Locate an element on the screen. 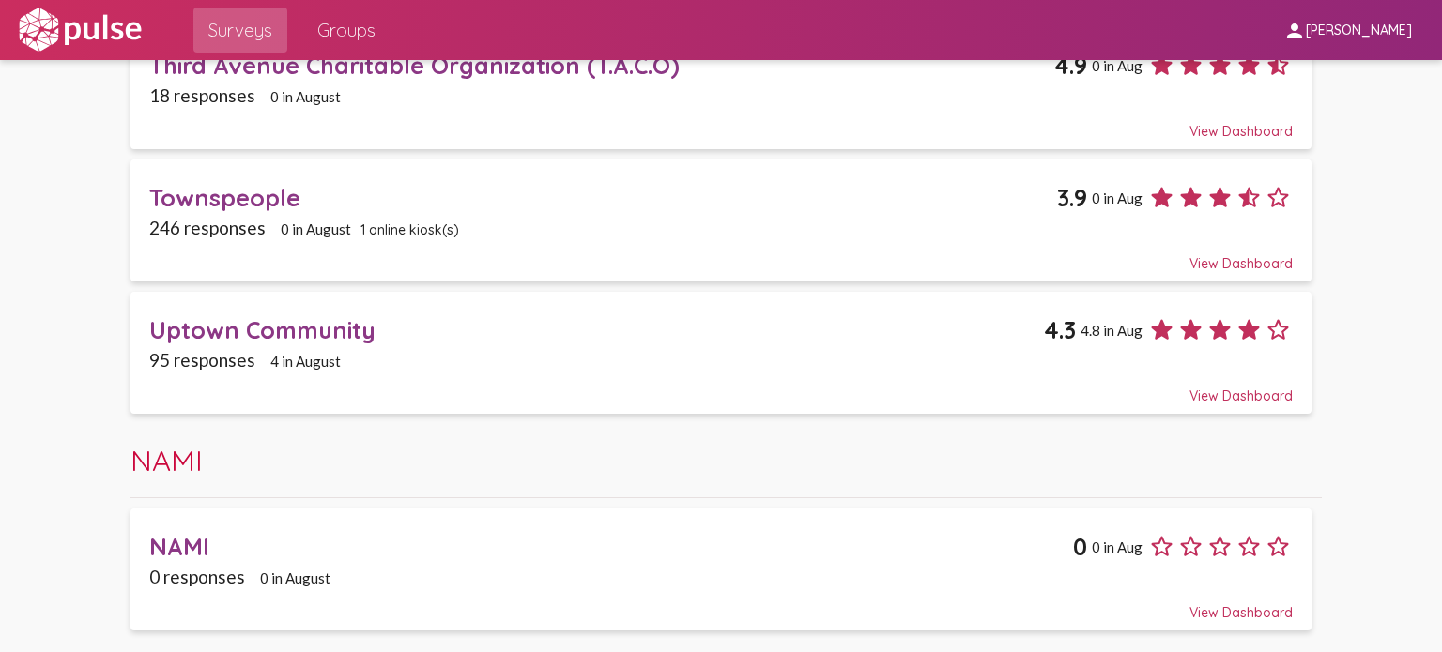 The image size is (1442, 652). a: Uptown Community4.34.8 in Aug95 responses4 in AugustView Dashboard is located at coordinates (721, 353).